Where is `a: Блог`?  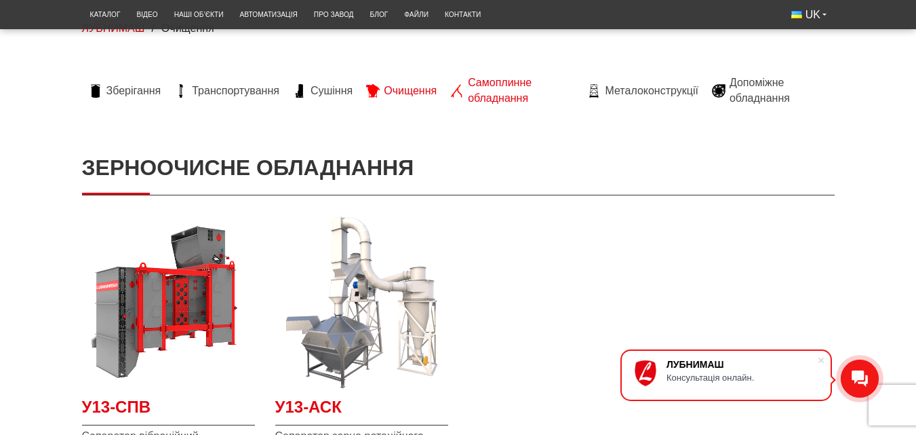
a: Блог is located at coordinates (379, 14).